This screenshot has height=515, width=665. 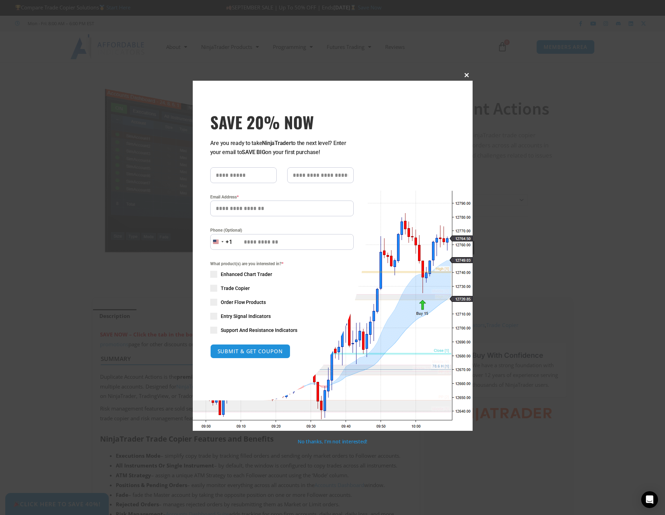 What do you see at coordinates (282, 197) in the screenshot?
I see `label: Email Address` at bounding box center [282, 197].